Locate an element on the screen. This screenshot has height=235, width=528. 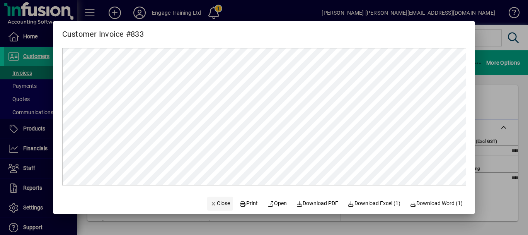
span: Download Word (1) is located at coordinates (436, 203).